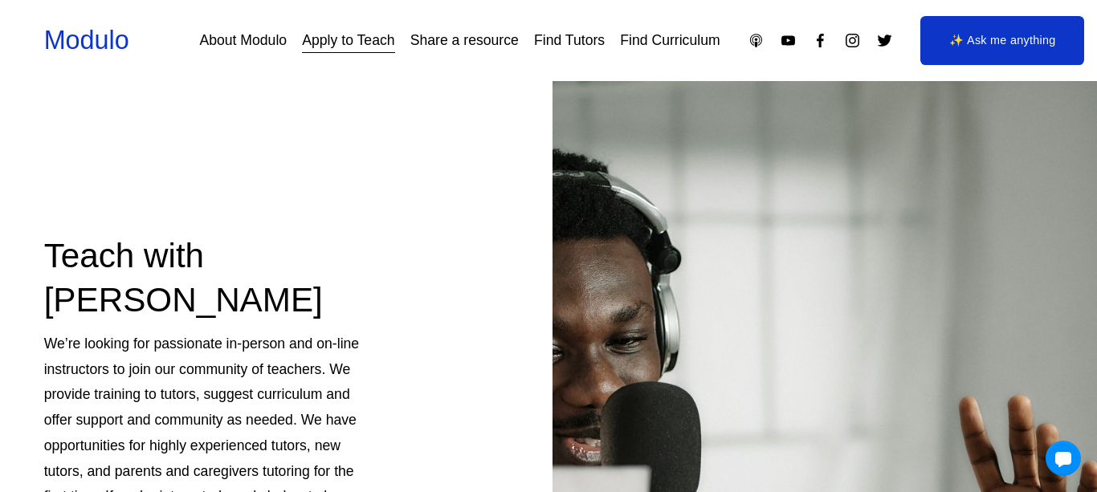 The height and width of the screenshot is (492, 1097). What do you see at coordinates (852, 40) in the screenshot?
I see `a: Instagram` at bounding box center [852, 40].